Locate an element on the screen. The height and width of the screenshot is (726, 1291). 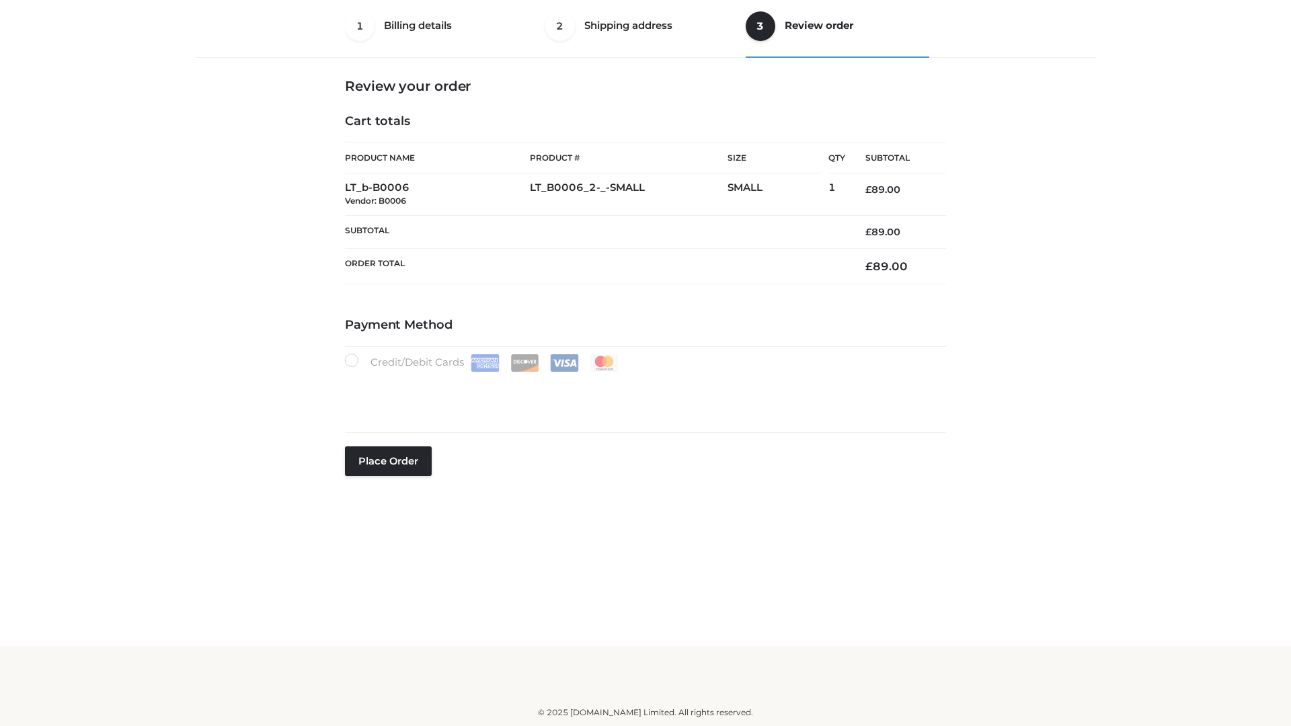
th: Order Total is located at coordinates (595, 266).